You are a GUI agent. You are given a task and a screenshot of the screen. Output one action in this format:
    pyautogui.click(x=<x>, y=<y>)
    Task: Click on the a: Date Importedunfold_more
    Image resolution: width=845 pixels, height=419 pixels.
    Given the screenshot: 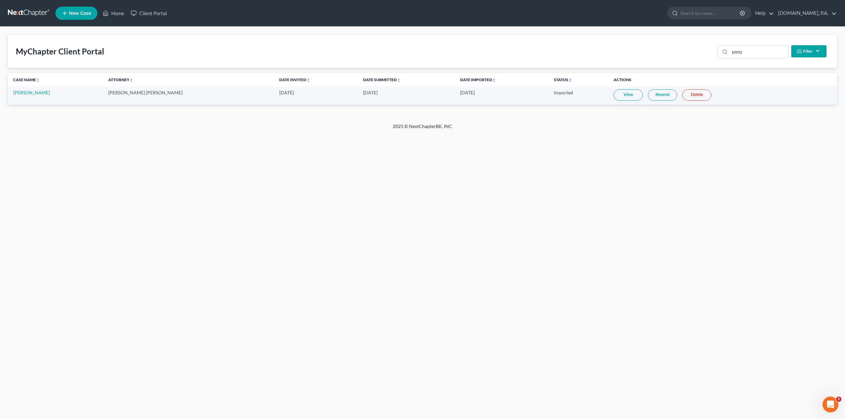 What is the action you would take?
    pyautogui.click(x=478, y=80)
    